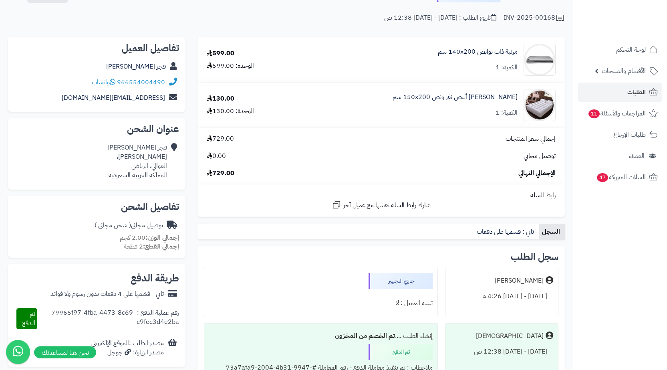 The image size is (667, 370). Describe the element at coordinates (506, 232) in the screenshot. I see `a: تابي : قسمها على دفعات` at that location.